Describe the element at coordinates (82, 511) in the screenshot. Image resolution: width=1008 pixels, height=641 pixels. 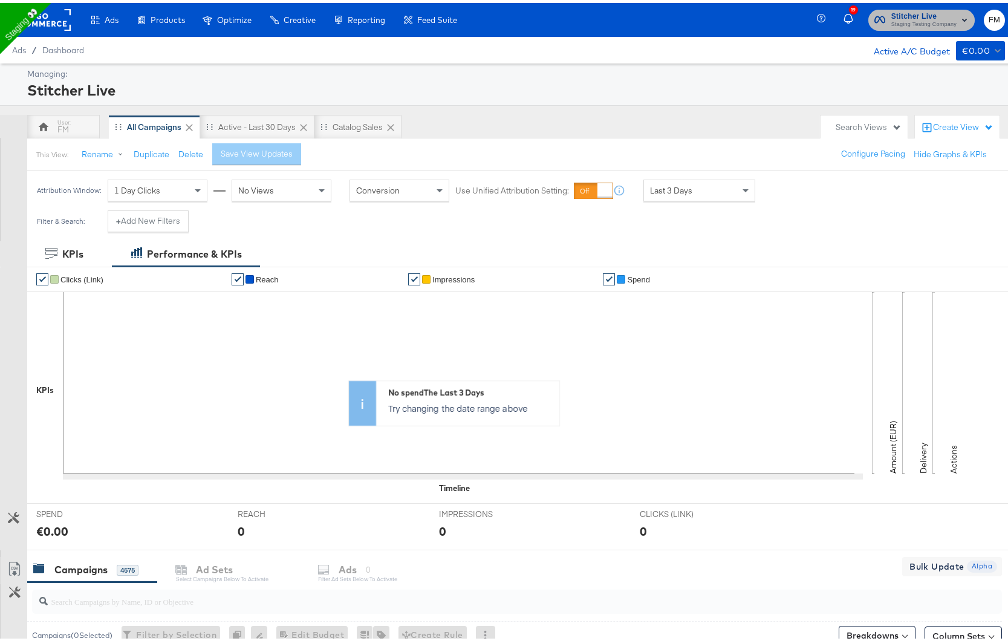
I see `span: SPEND` at that location.